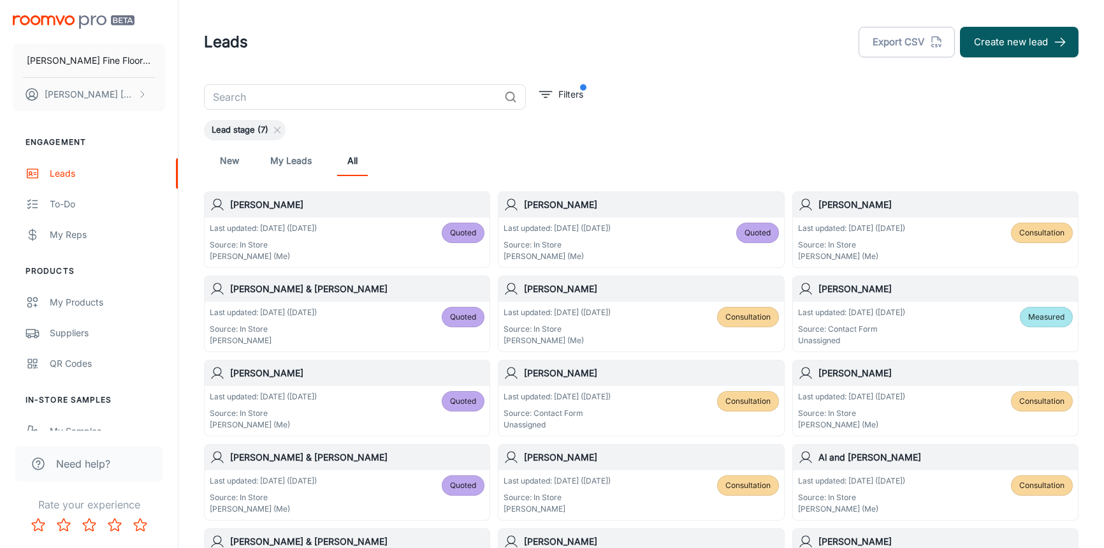  Describe the element at coordinates (64, 525) in the screenshot. I see `button: Rate 2 star` at that location.